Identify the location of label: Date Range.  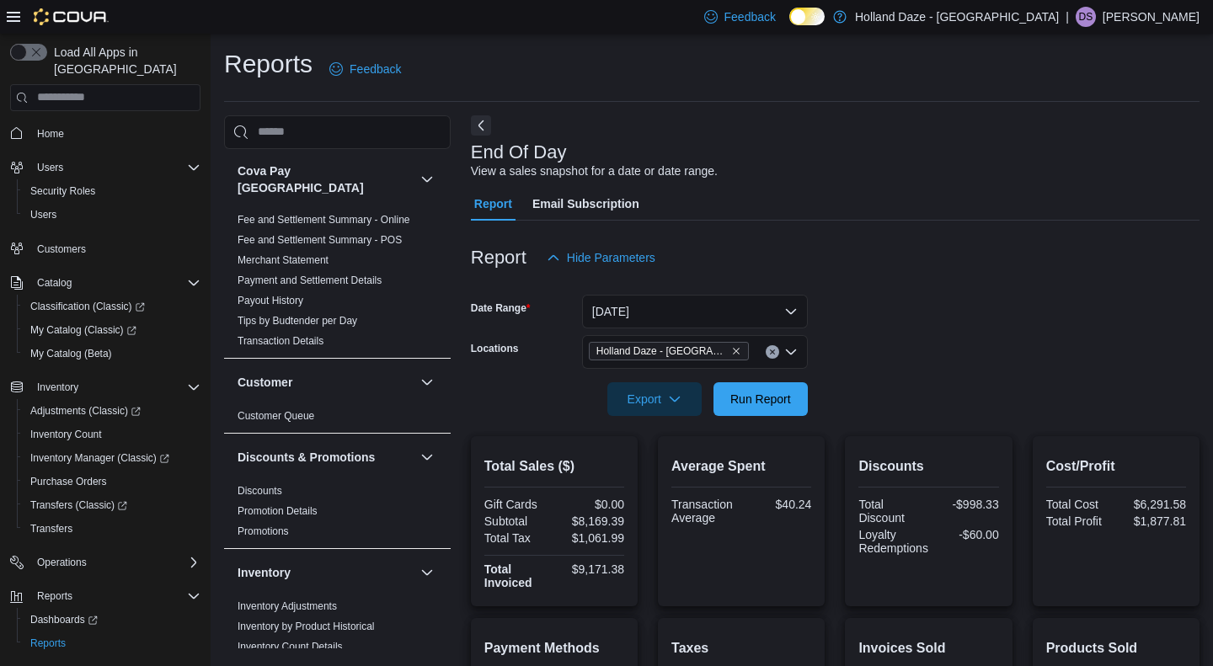
(500, 308).